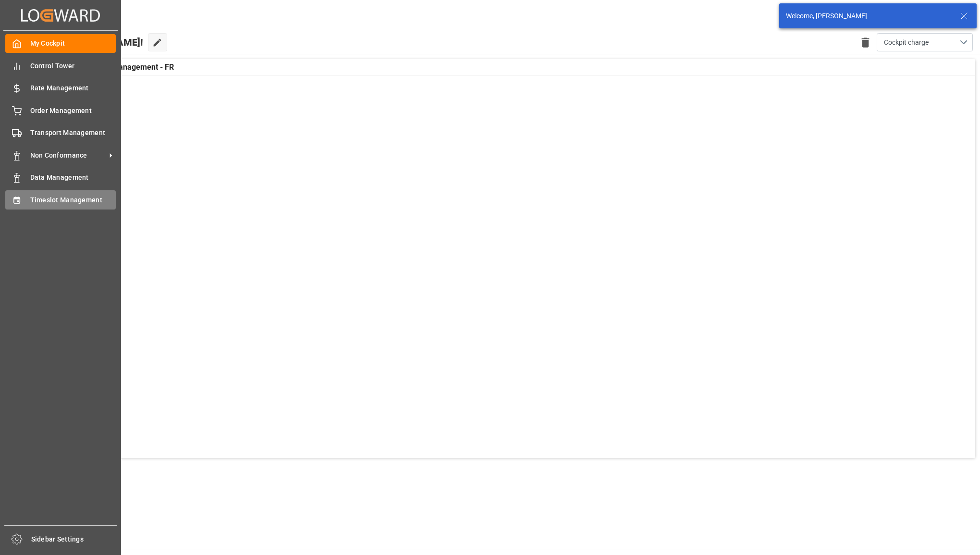  Describe the element at coordinates (61, 43) in the screenshot. I see `a: My Cockpit` at that location.